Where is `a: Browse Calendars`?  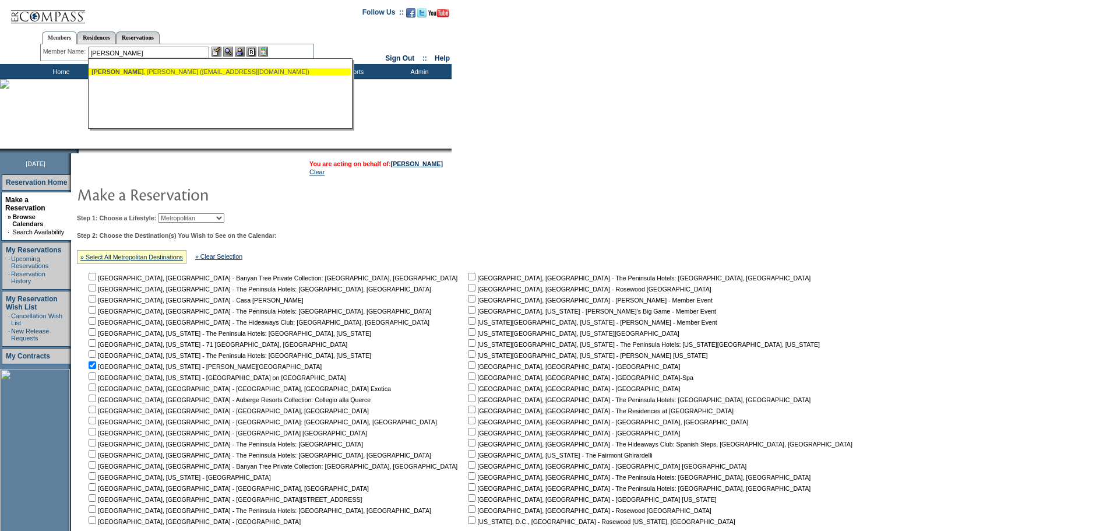 a: Browse Calendars is located at coordinates (27, 220).